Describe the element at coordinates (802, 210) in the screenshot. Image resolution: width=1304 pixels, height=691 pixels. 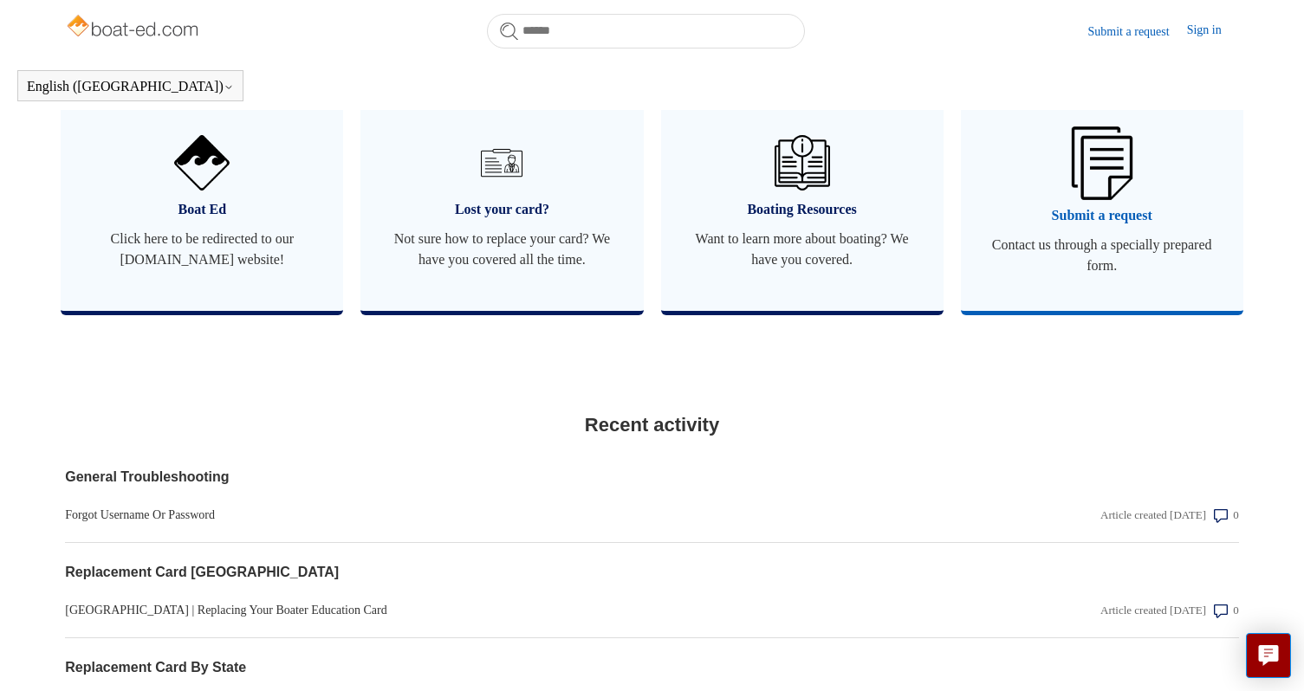
I see `span: Boating Resources` at that location.